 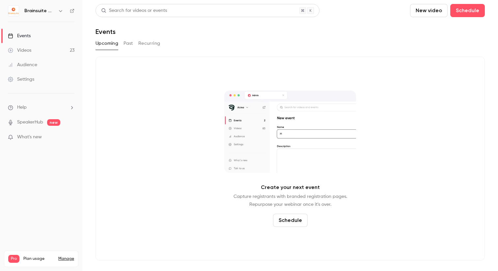 What do you see at coordinates (29, 137) in the screenshot?
I see `span: What's new` at bounding box center [29, 137].